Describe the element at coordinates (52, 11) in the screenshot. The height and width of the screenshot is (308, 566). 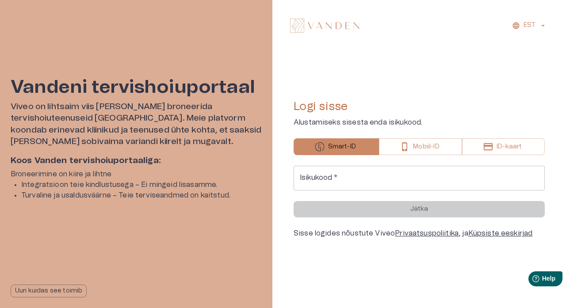
I see `span: Help` at that location.